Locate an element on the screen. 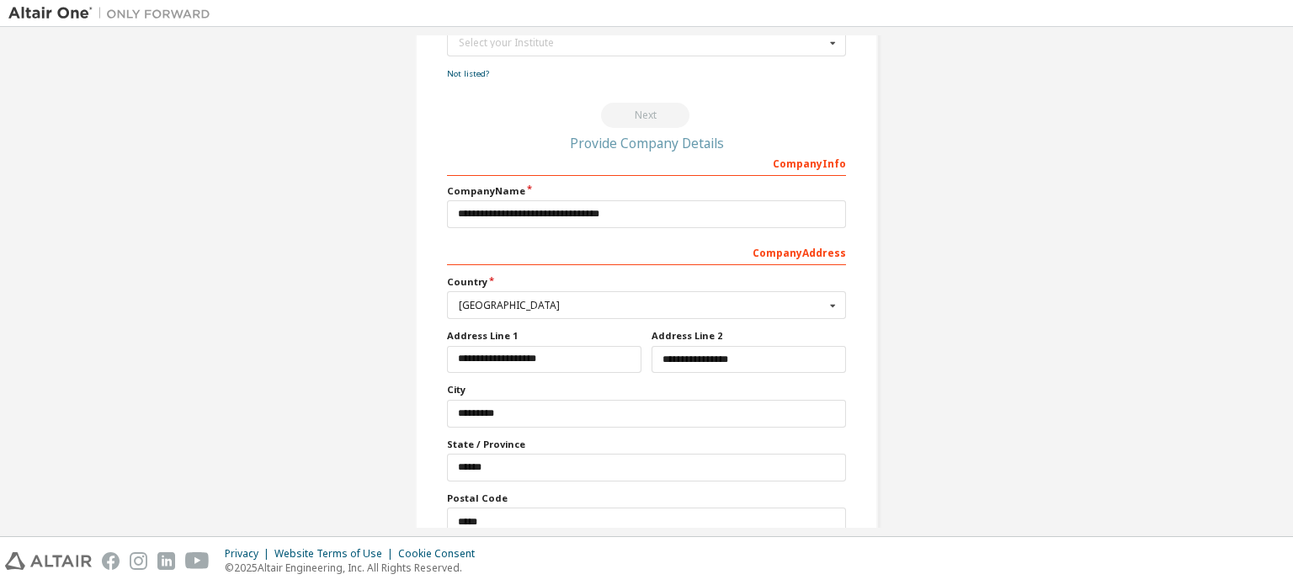  div: Select your Institute is located at coordinates (641, 43).